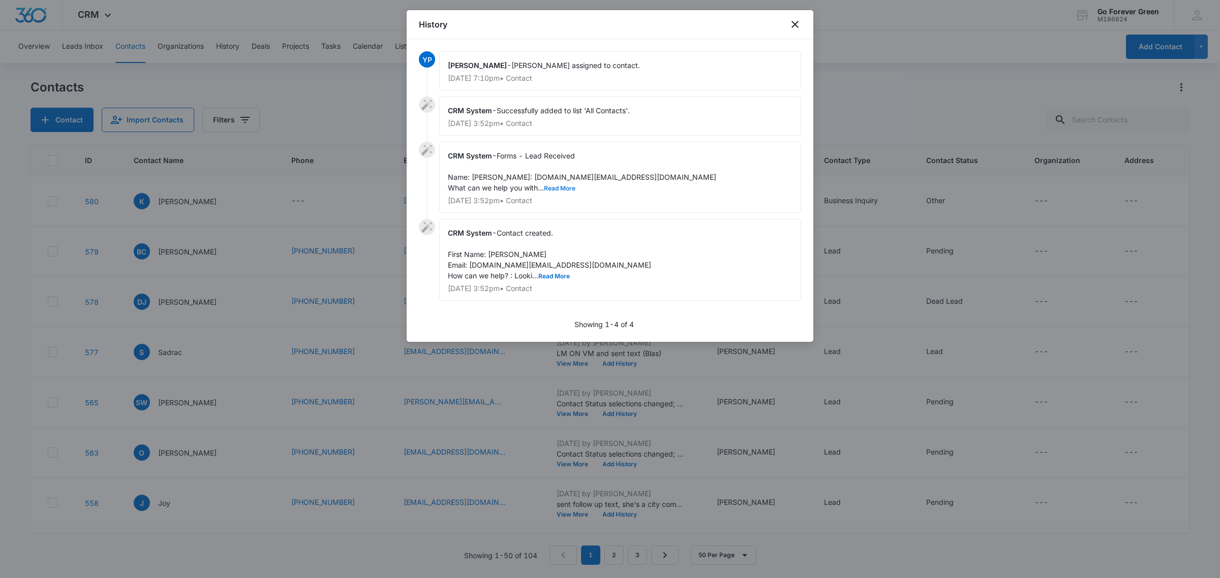  What do you see at coordinates (563, 110) in the screenshot?
I see `span: Successfully added to list 'All Contacts'.` at bounding box center [563, 110].